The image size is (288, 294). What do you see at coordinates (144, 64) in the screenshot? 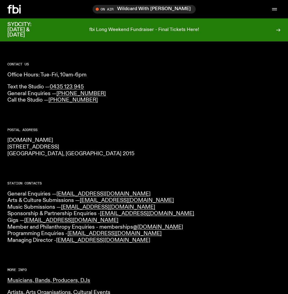
I see `h2: CONTACT US` at bounding box center [144, 64].